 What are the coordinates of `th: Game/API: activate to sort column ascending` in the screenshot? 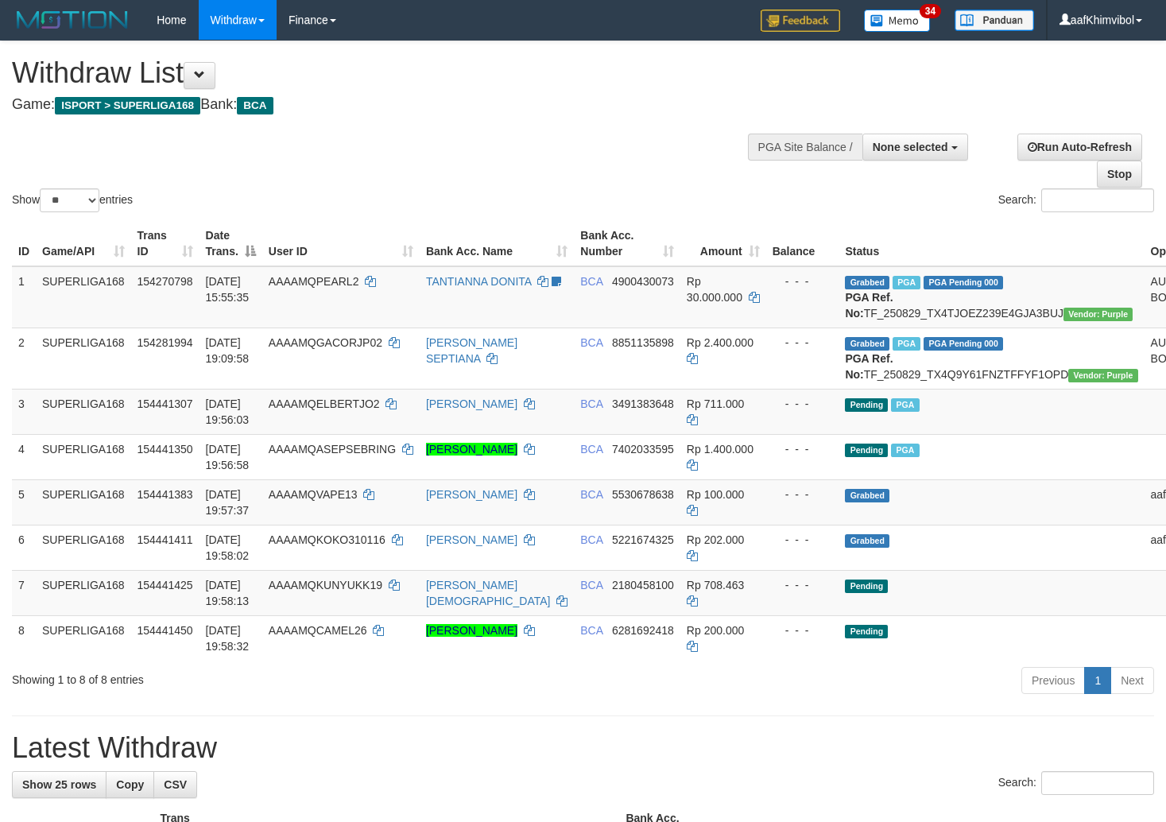 It's located at (83, 243).